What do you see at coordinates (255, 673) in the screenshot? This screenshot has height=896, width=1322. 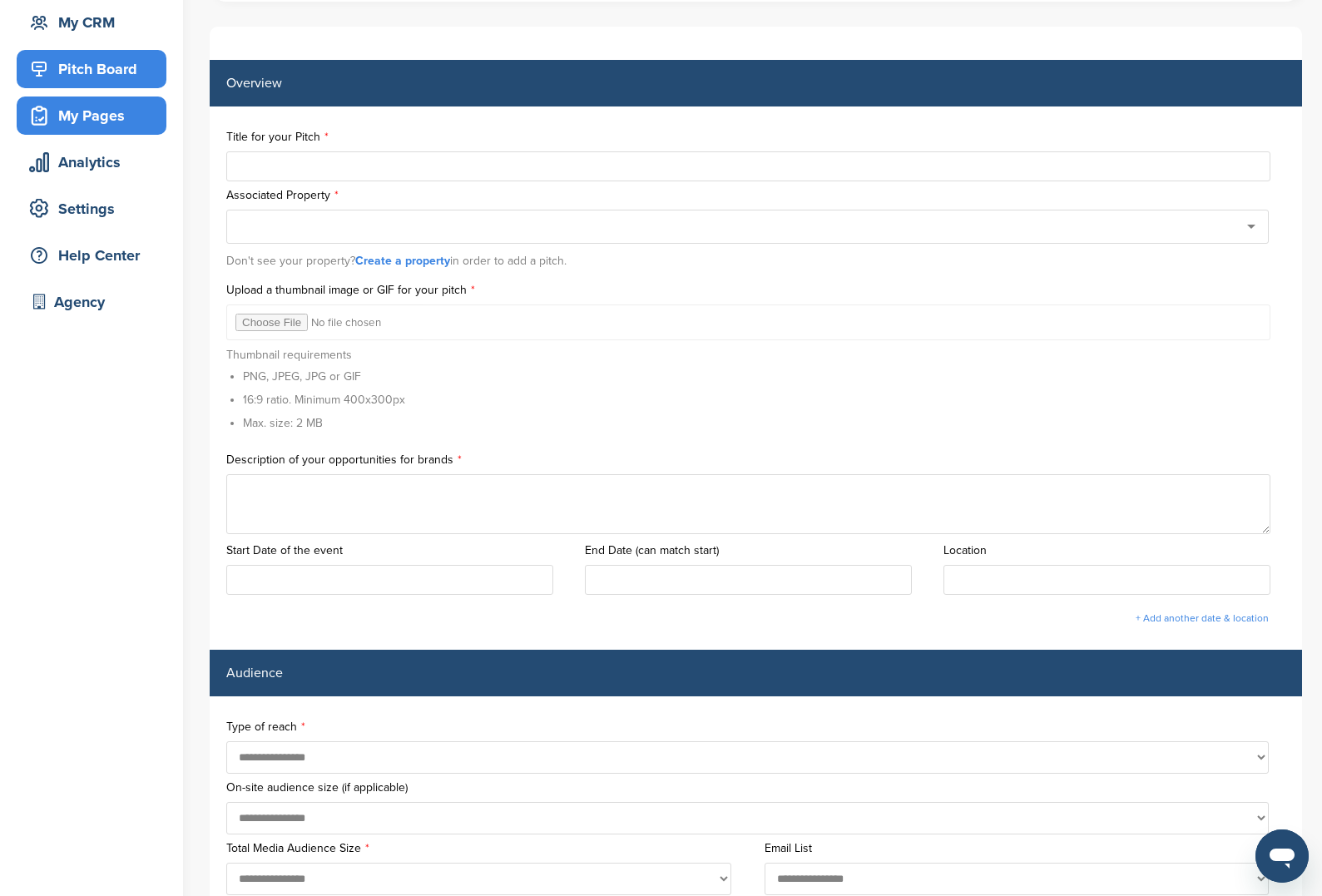 I see `label: Audience` at bounding box center [255, 673].